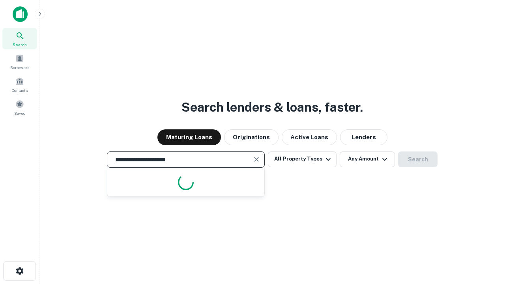 The image size is (505, 284). What do you see at coordinates (20, 84) in the screenshot?
I see `a: Contacts` at bounding box center [20, 84].